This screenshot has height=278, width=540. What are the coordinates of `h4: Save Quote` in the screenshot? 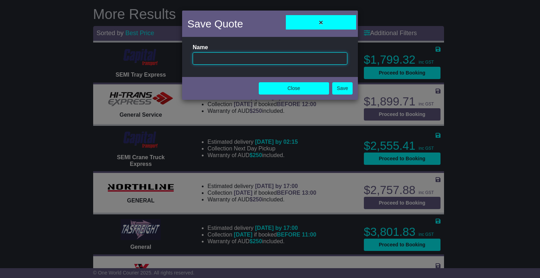 It's located at (215, 24).